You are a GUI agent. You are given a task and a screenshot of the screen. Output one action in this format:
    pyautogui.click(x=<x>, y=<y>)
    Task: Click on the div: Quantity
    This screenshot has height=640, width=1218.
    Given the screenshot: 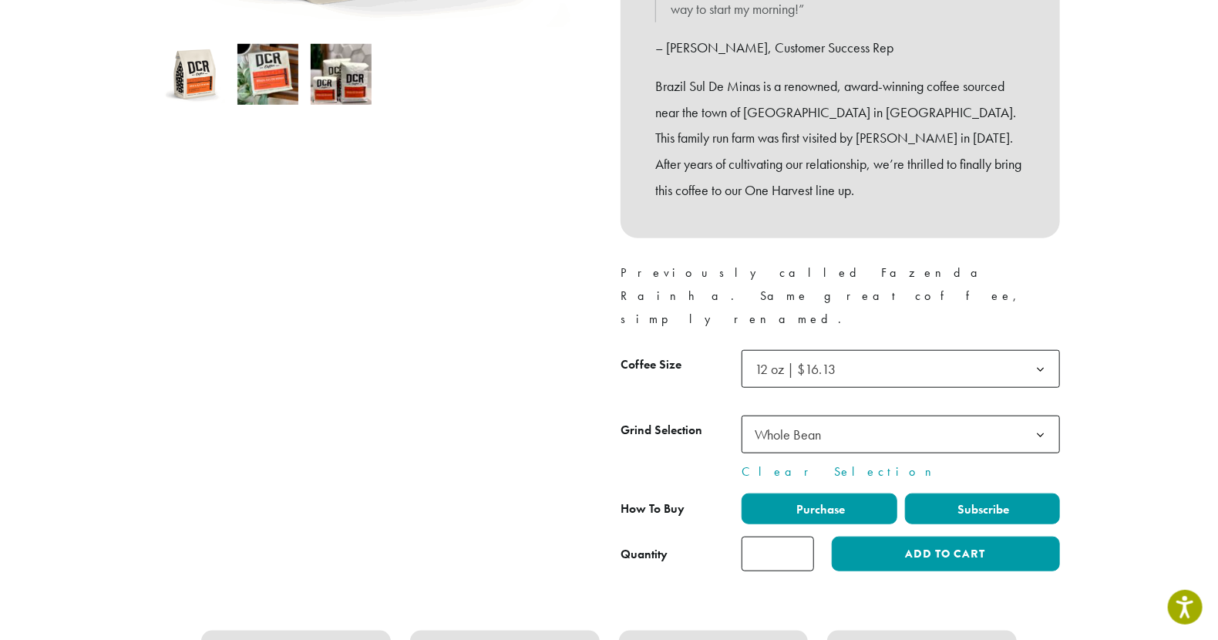 What is the action you would take?
    pyautogui.click(x=644, y=554)
    